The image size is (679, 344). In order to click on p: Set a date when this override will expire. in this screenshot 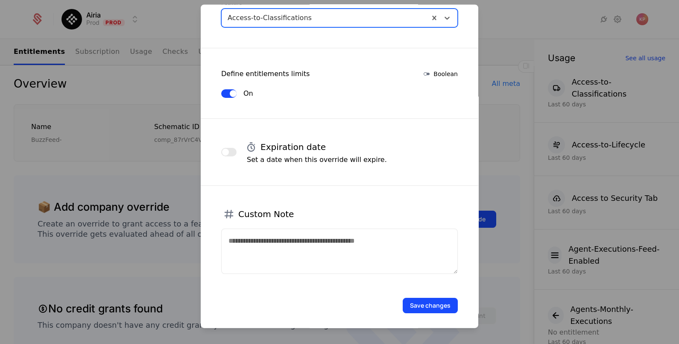, I will do `click(317, 159)`.